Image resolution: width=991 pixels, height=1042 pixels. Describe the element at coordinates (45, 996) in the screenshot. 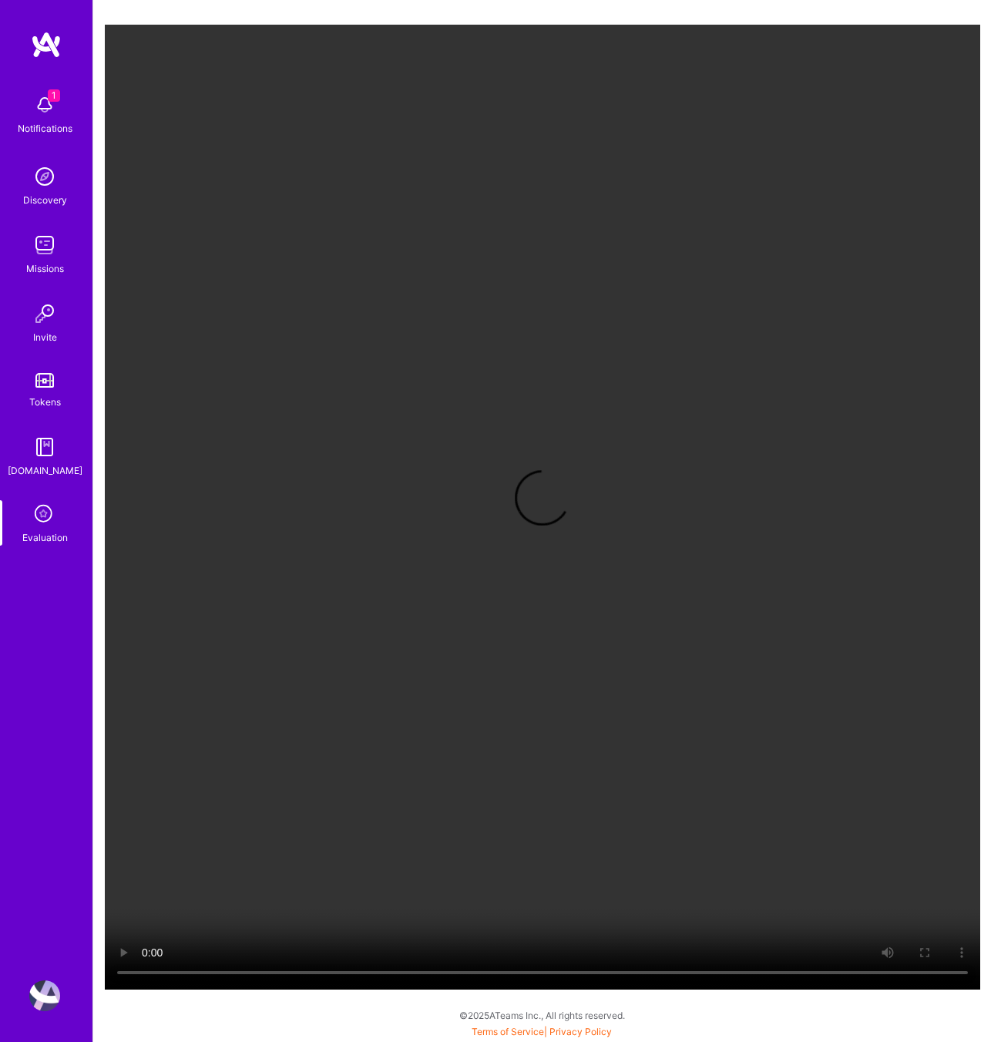

I see `a: User Avatar` at that location.